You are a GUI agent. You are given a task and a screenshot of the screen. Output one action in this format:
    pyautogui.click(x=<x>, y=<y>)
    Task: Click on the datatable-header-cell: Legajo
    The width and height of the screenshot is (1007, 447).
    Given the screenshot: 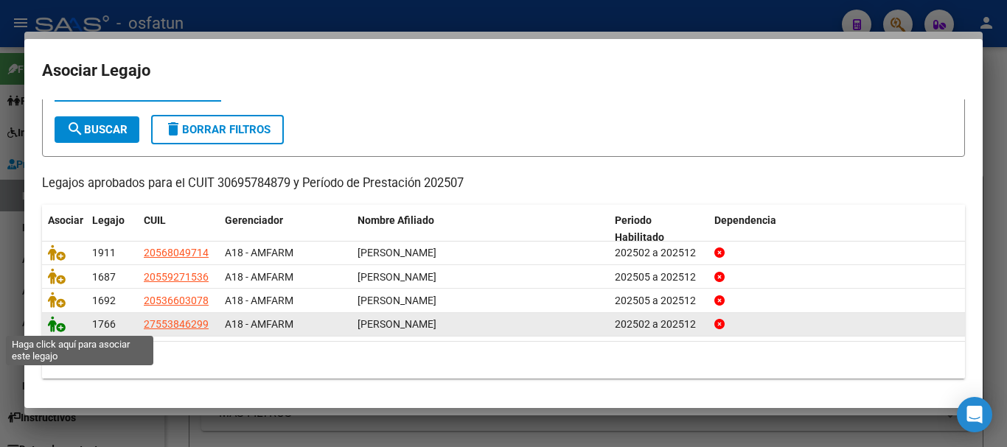 What is the action you would take?
    pyautogui.click(x=112, y=229)
    